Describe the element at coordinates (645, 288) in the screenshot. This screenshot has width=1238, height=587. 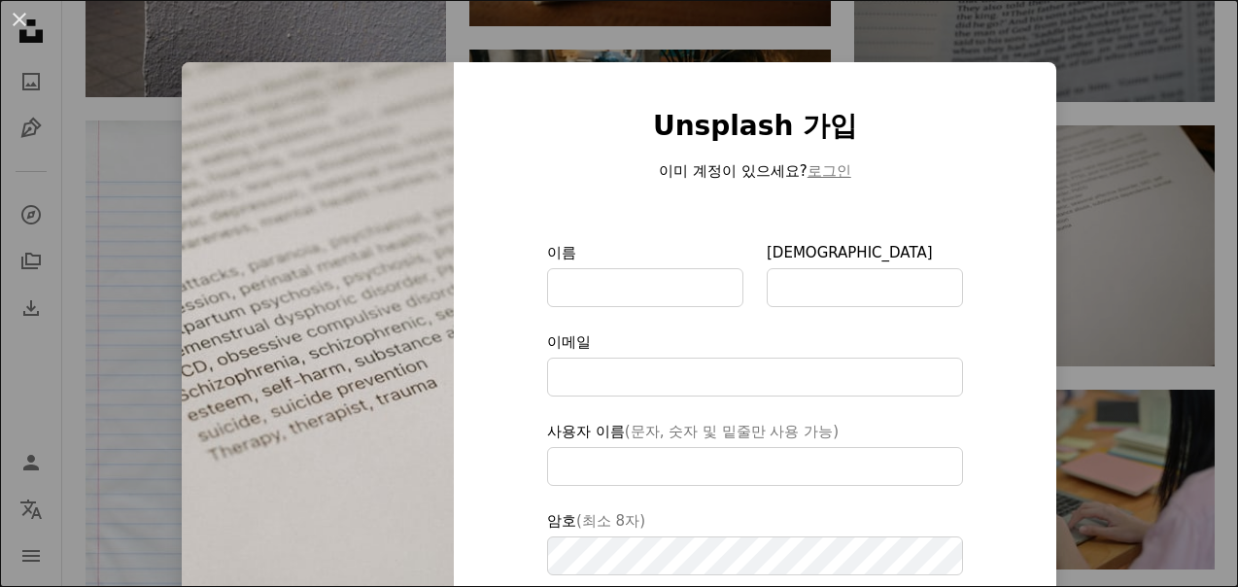
I see `input: 이름` at that location.